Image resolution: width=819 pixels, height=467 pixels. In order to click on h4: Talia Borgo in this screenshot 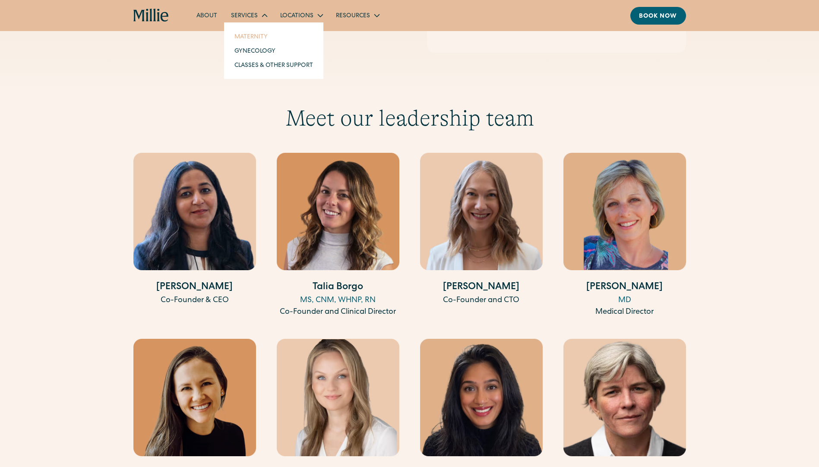, I will do `click(338, 287)`.